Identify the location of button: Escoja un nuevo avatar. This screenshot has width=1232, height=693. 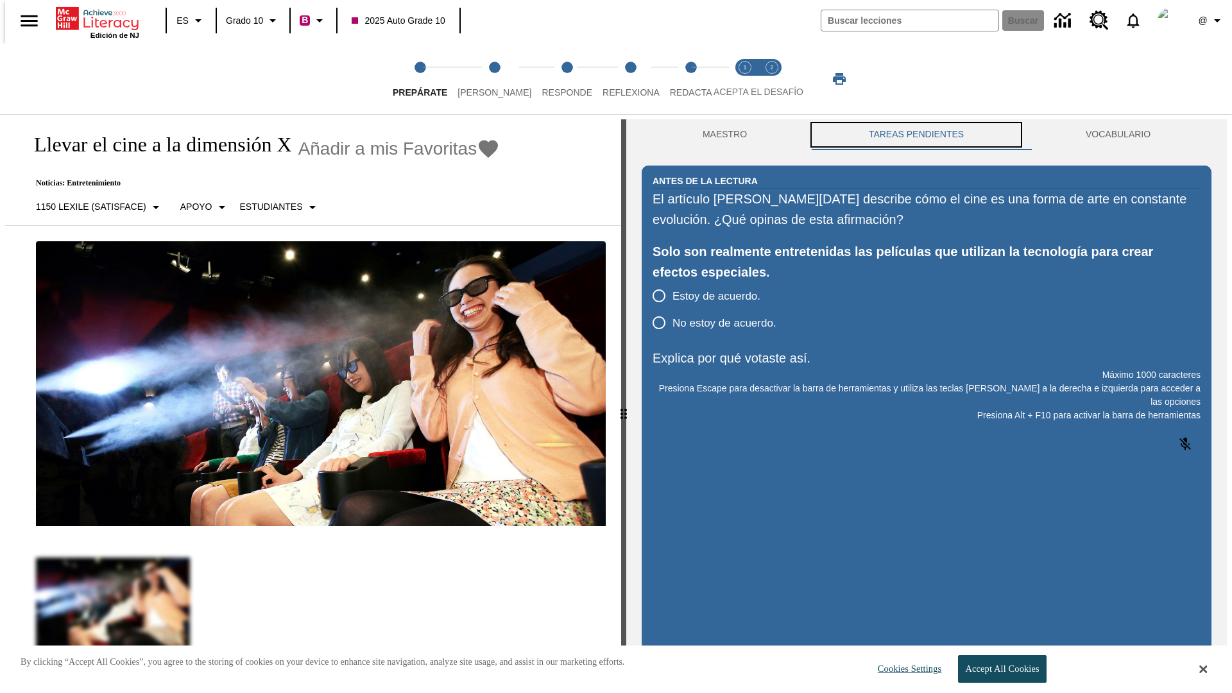
(1170, 21).